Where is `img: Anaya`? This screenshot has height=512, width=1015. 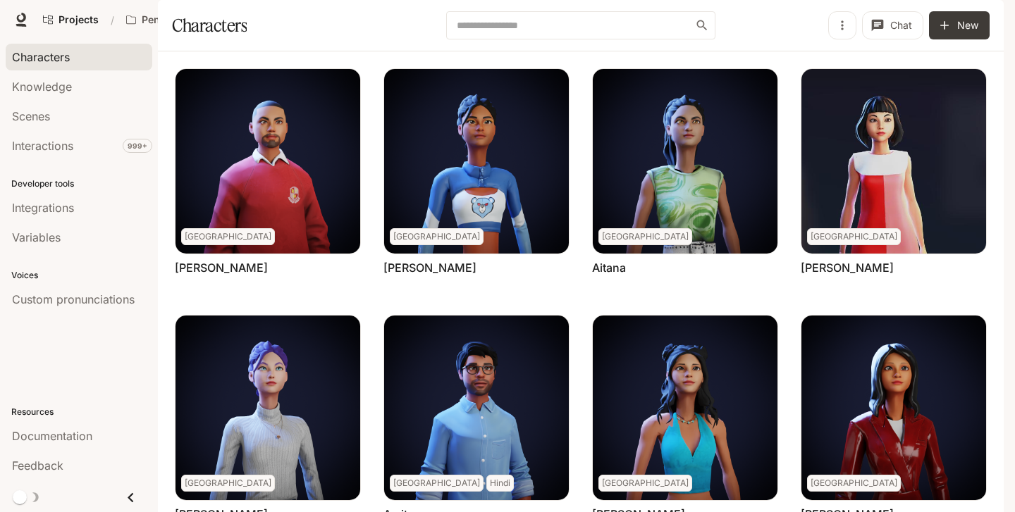 img: Anaya is located at coordinates (685, 408).